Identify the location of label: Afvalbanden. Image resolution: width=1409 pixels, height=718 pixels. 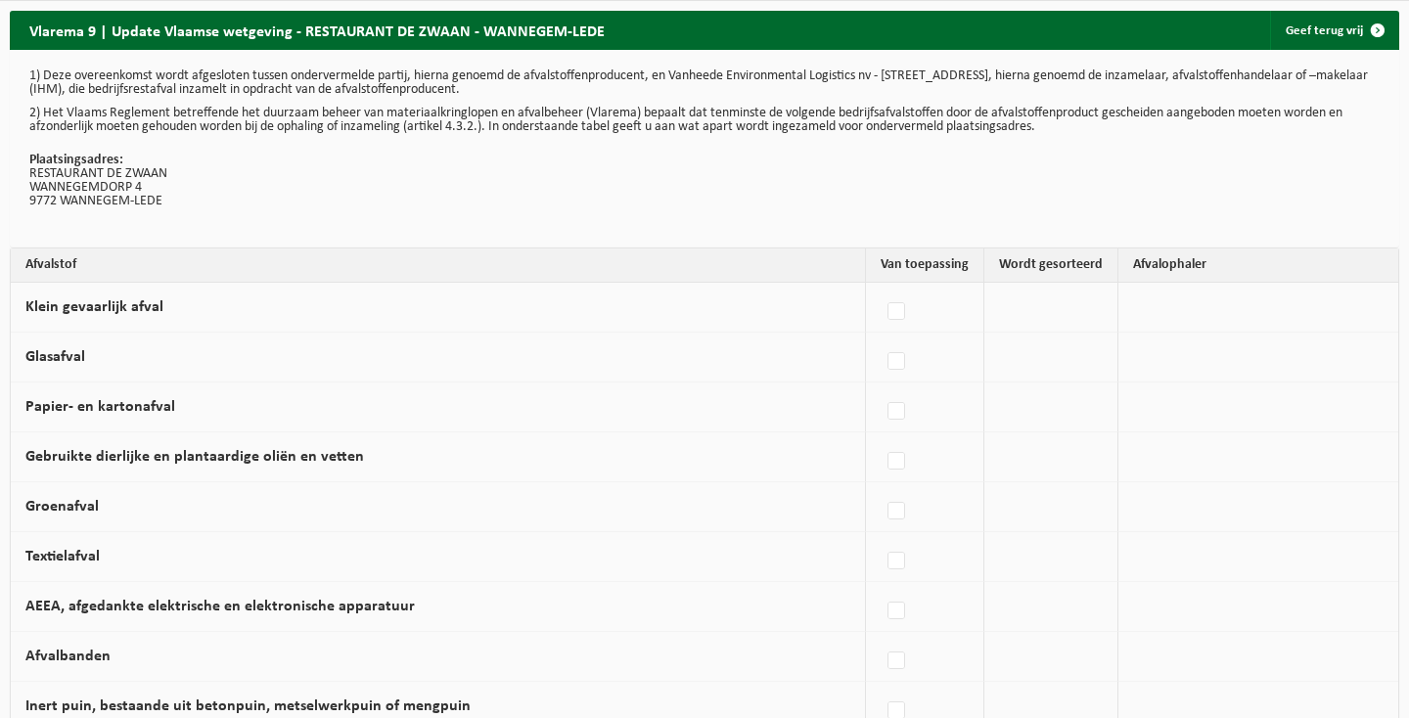
(68, 657).